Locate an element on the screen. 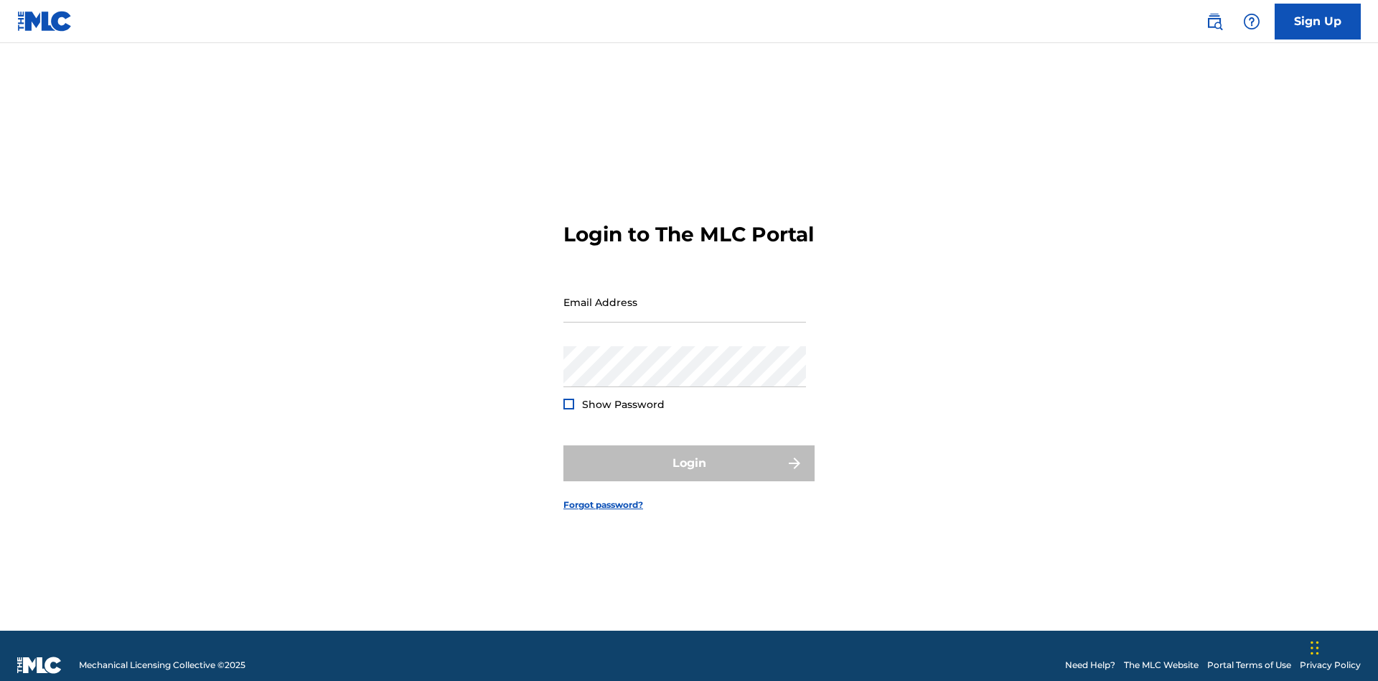  img: MLC Logo is located at coordinates (45, 21).